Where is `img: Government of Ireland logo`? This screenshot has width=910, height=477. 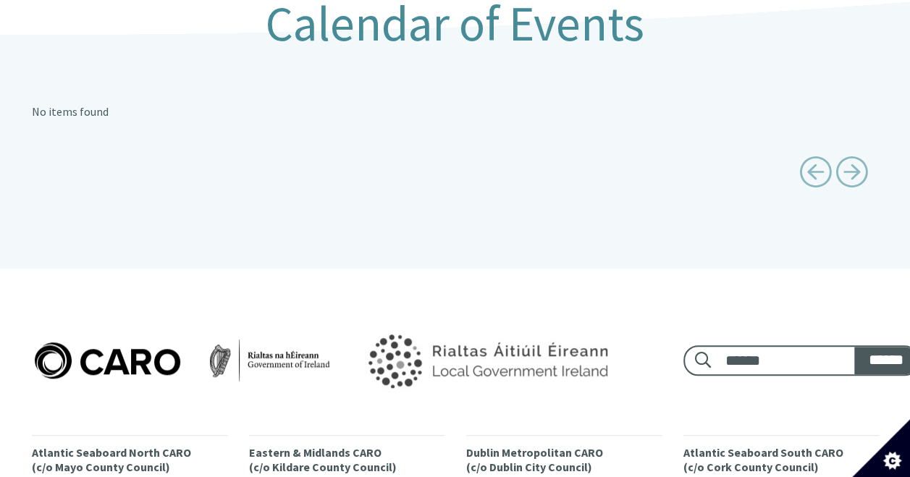
img: Government of Ireland logo is located at coordinates (486, 360).